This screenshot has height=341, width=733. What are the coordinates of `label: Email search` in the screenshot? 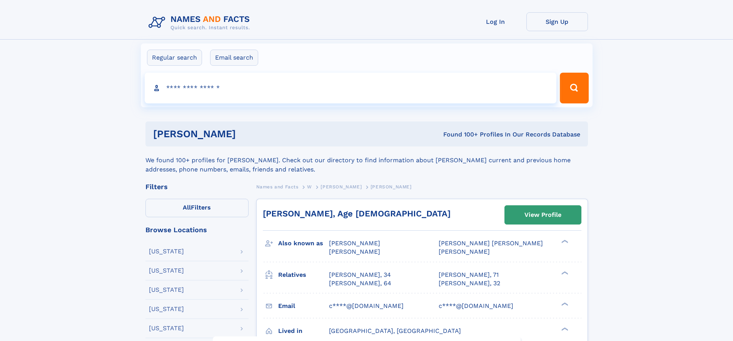 It's located at (234, 58).